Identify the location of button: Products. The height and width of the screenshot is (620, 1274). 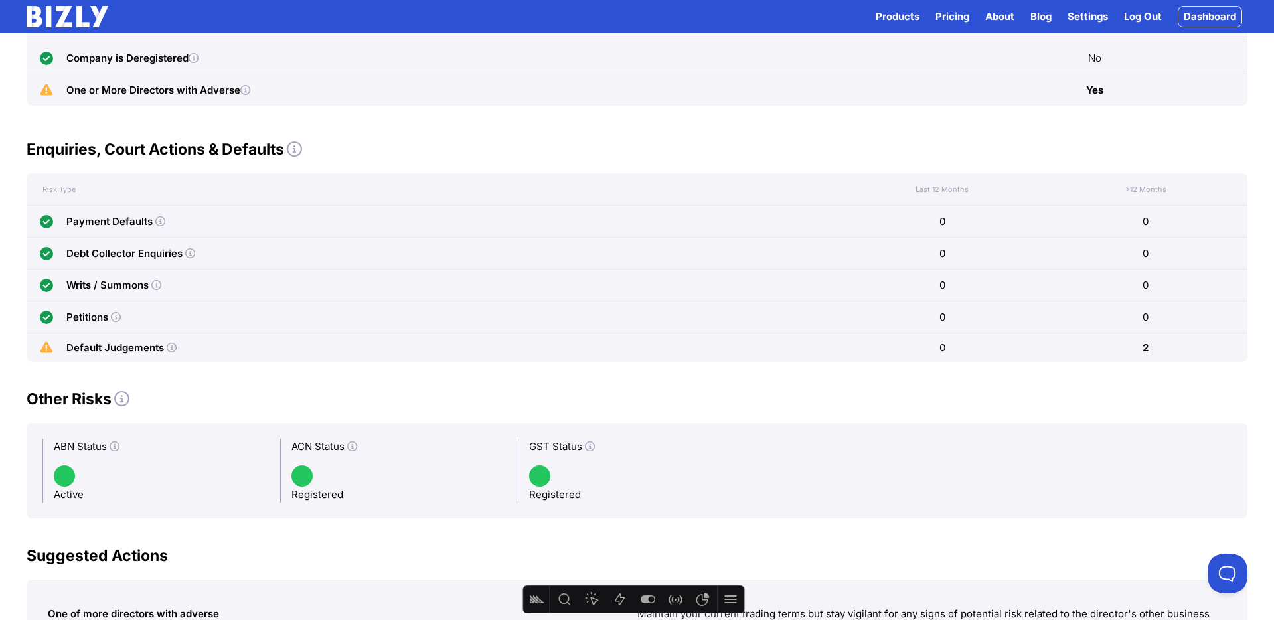
(897, 17).